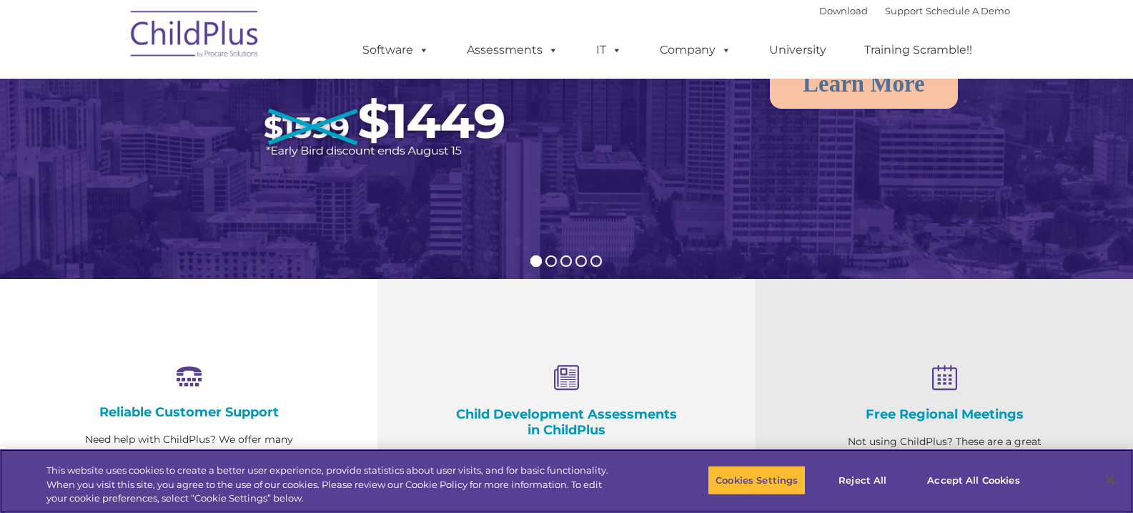  I want to click on img: ChildPlus by Procare Solutions, so click(195, 36).